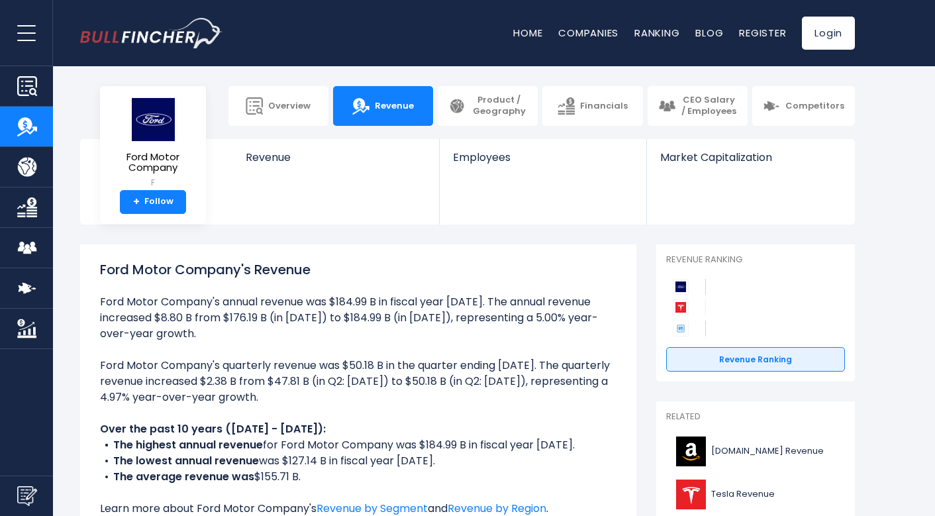  What do you see at coordinates (755, 416) in the screenshot?
I see `p: Related` at bounding box center [755, 416].